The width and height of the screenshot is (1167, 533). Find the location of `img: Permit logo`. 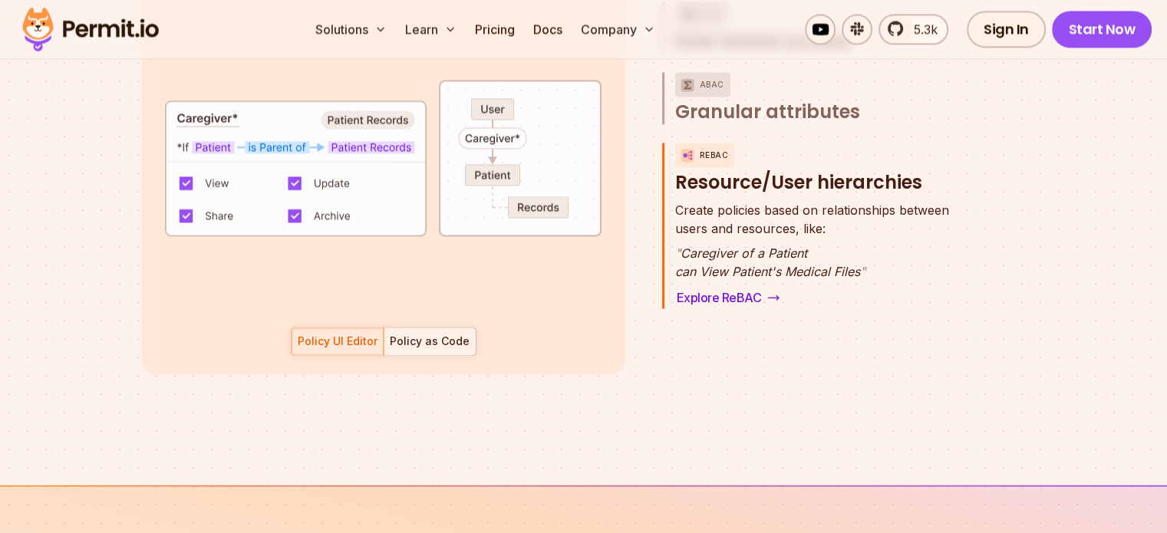

img: Permit logo is located at coordinates (91, 29).